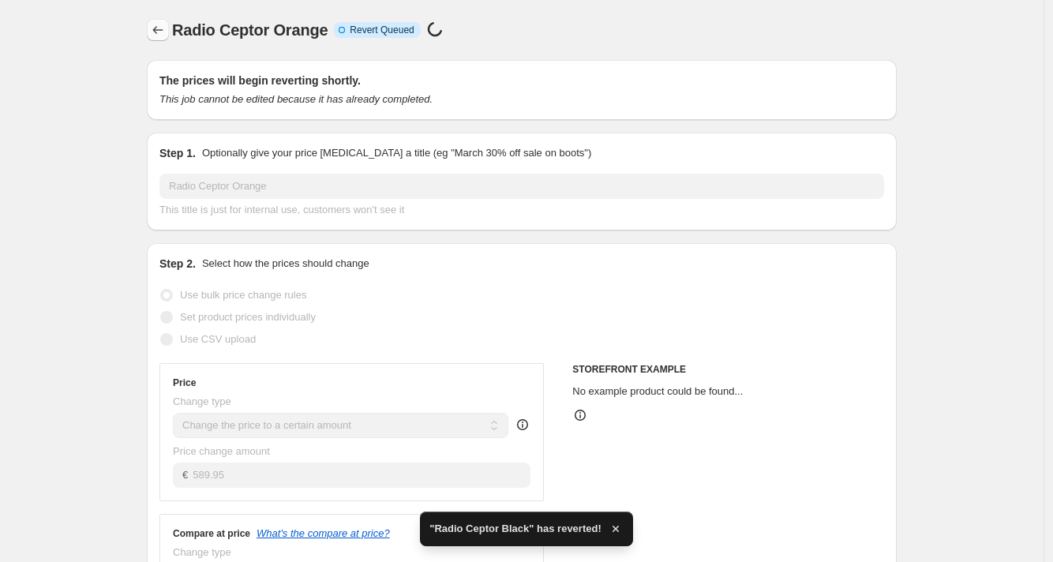 The width and height of the screenshot is (1053, 562). I want to click on button: Price change jobs, so click(158, 30).